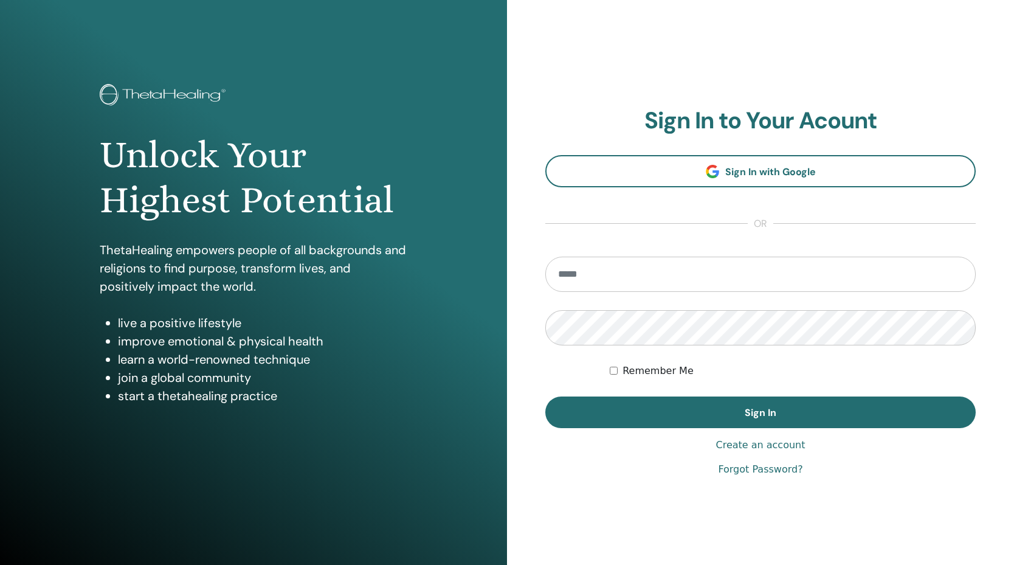 This screenshot has height=565, width=1014. I want to click on a: Forgot Password?, so click(760, 469).